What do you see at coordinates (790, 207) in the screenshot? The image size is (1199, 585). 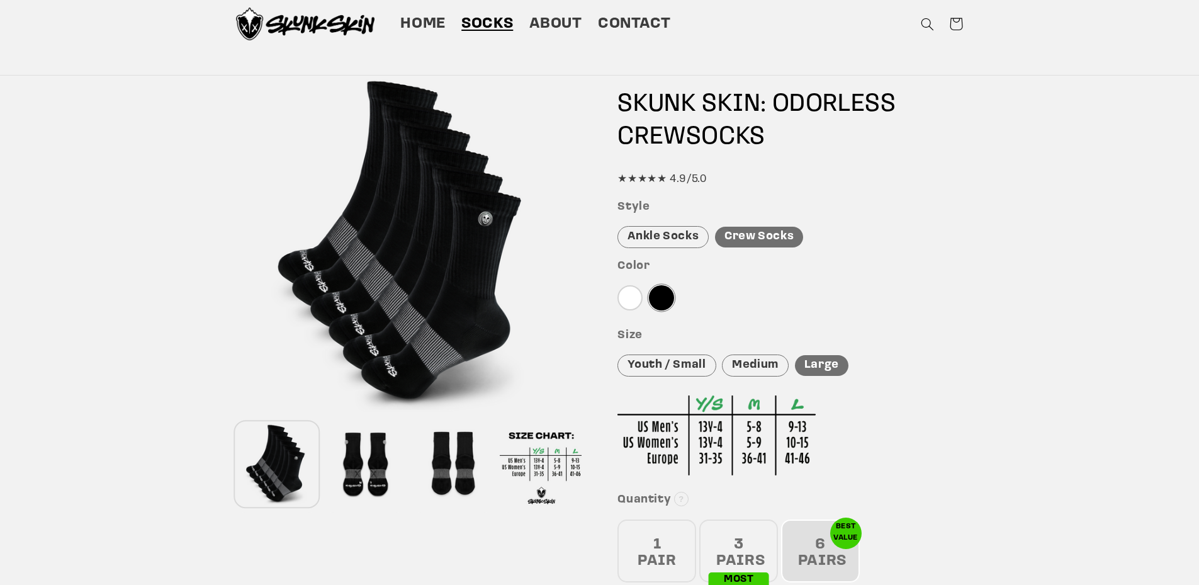 I see `h3: Style` at bounding box center [790, 207].